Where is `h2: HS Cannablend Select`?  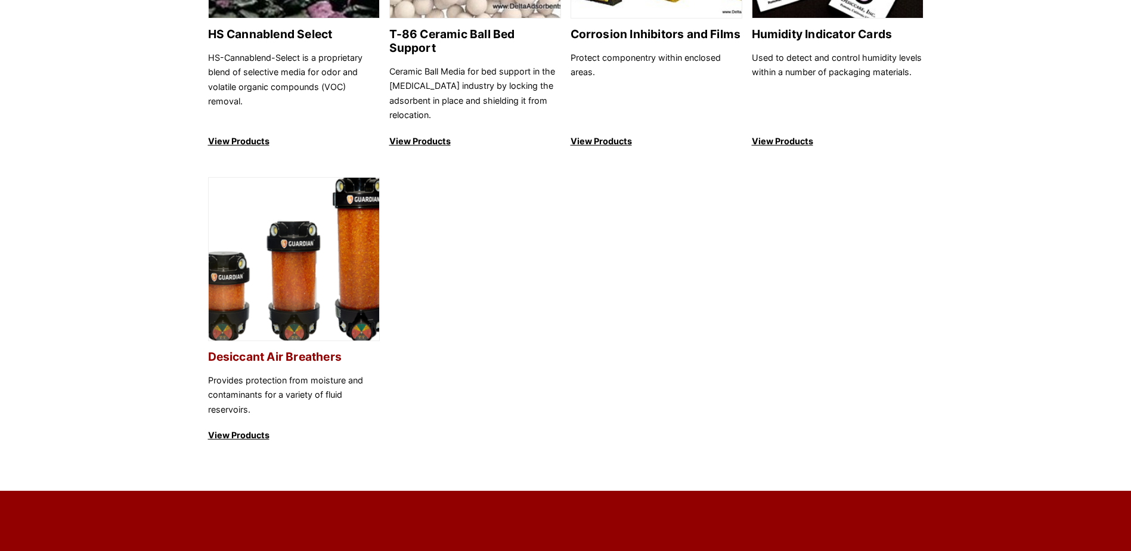
h2: HS Cannablend Select is located at coordinates (294, 34).